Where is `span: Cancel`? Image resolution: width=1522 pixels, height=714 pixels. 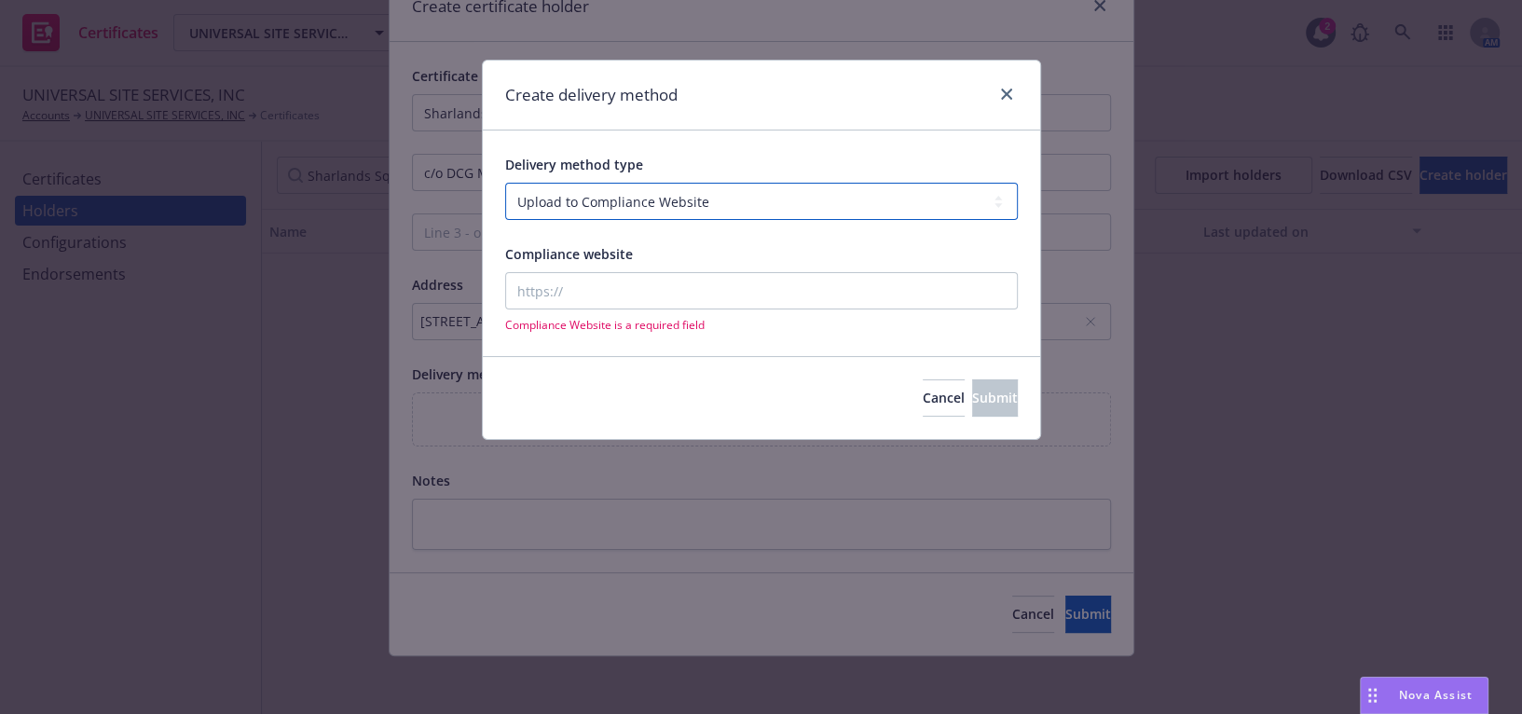 span: Cancel is located at coordinates (943, 397).